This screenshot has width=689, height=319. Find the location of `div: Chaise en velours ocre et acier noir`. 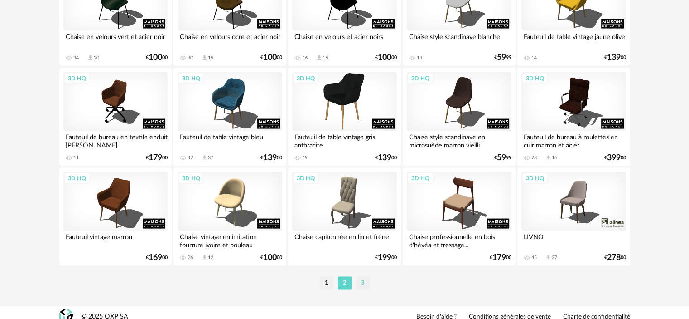

div: Chaise en velours ocre et acier noir is located at coordinates (230, 40).